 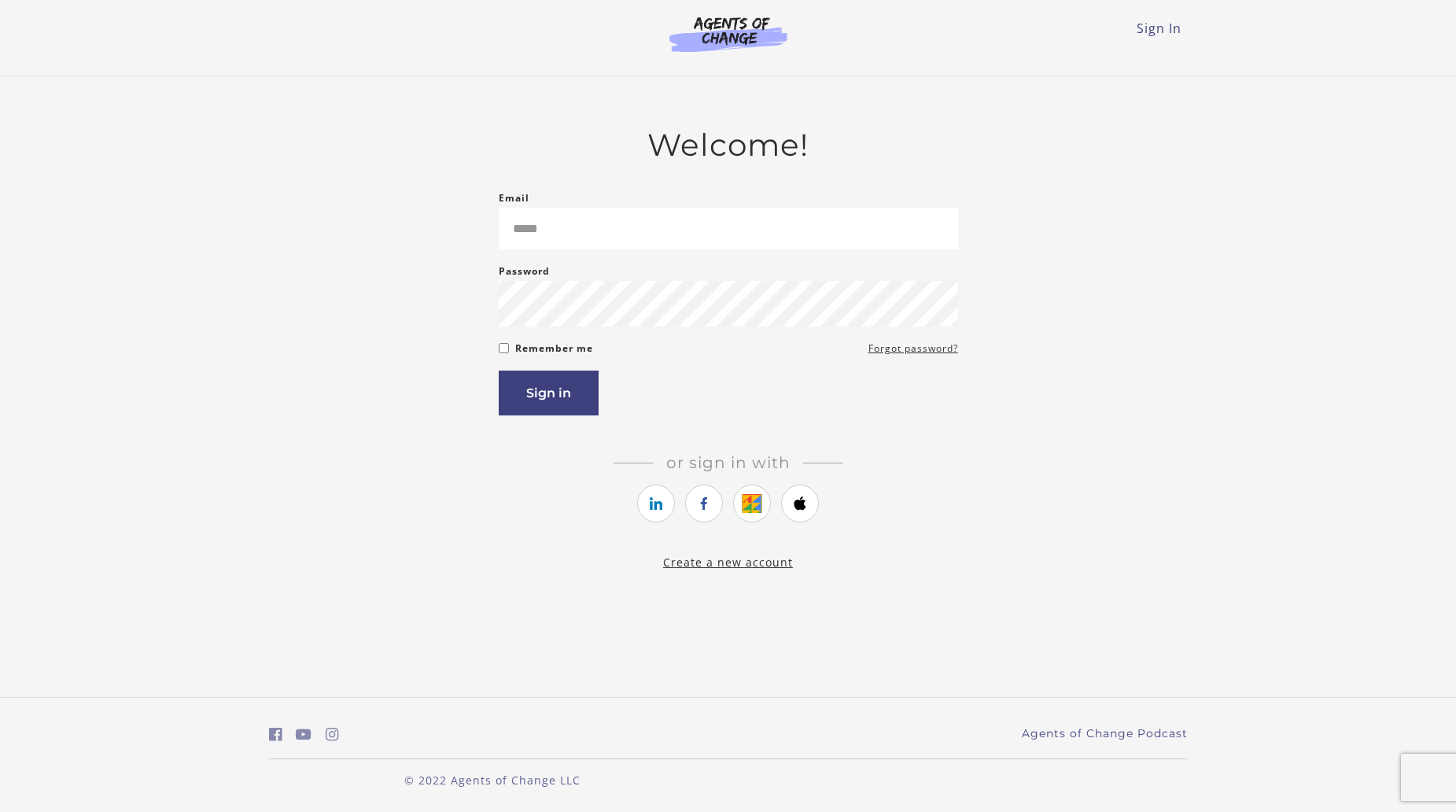 I want to click on a: Agents of Change Podcast, so click(x=1105, y=733).